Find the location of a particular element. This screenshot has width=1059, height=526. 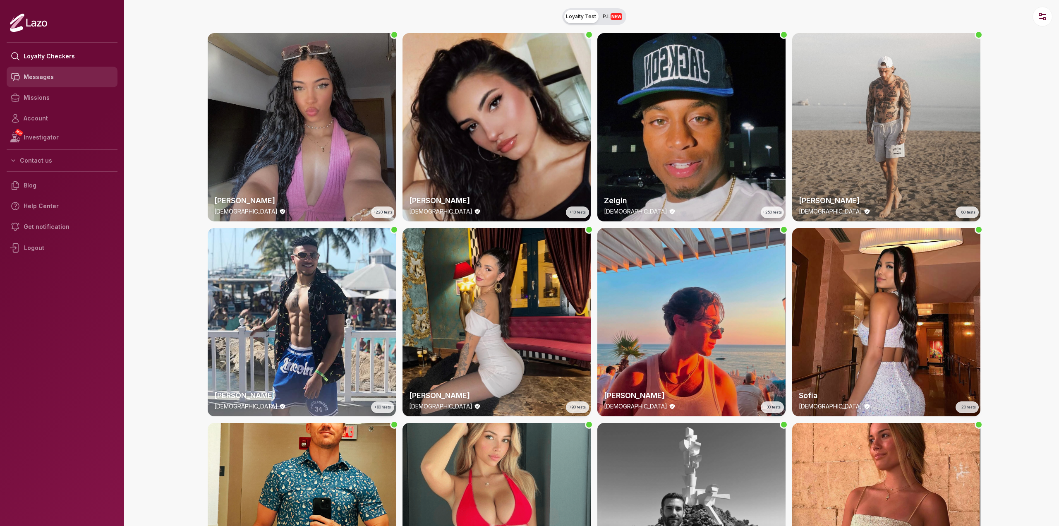

a: Get notification is located at coordinates (62, 227).